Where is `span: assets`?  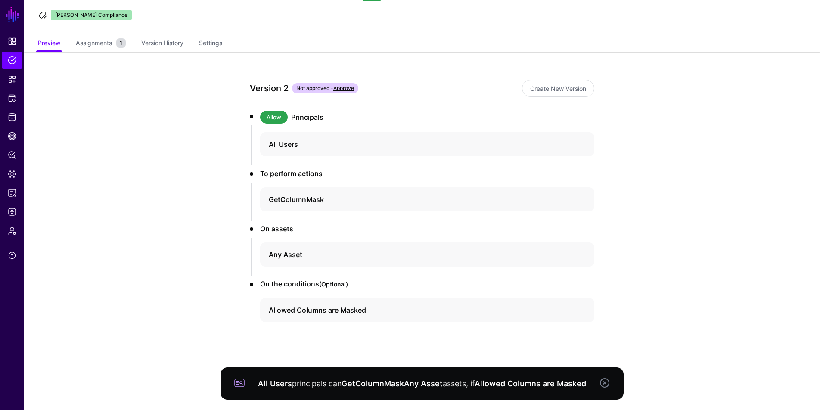 span: assets is located at coordinates (454, 383).